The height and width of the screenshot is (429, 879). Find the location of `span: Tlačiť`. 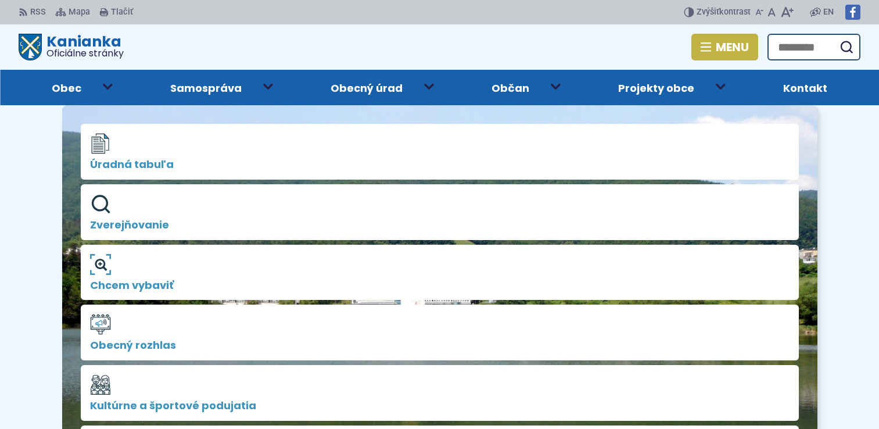

span: Tlačiť is located at coordinates (122, 12).